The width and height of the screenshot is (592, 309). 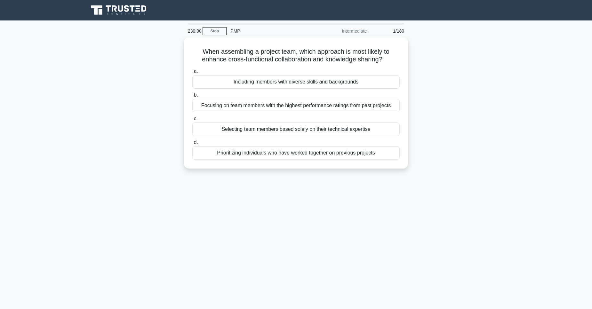 What do you see at coordinates (296, 106) in the screenshot?
I see `div: Focusing on team members with the highest performance ratings from past projects` at bounding box center [296, 106].